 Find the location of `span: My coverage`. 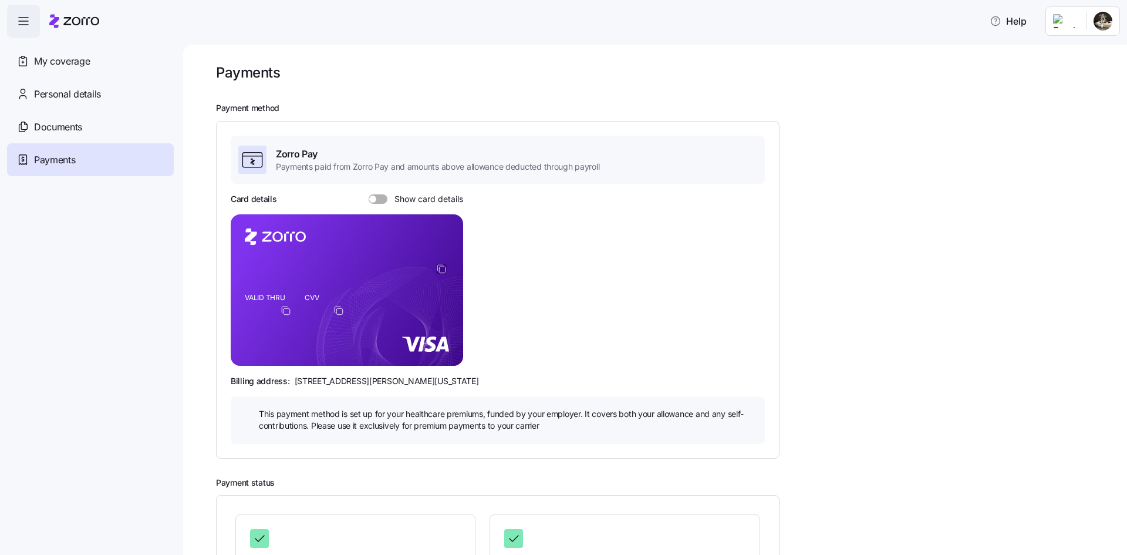

span: My coverage is located at coordinates (62, 61).